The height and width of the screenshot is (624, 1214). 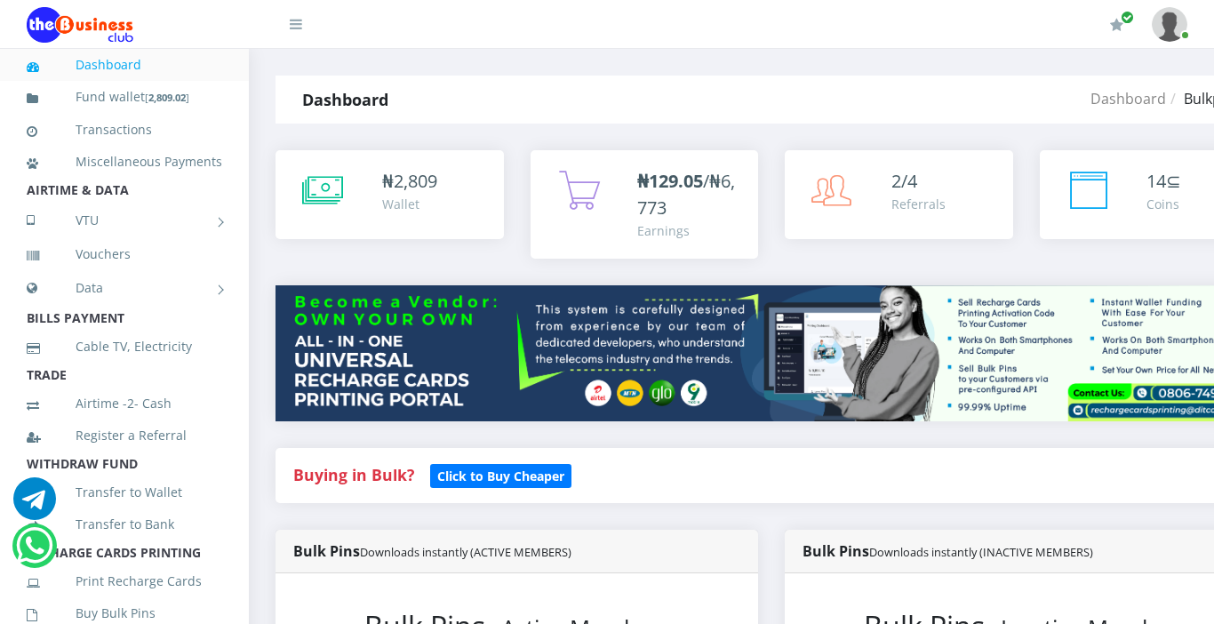 What do you see at coordinates (124, 130) in the screenshot?
I see `a: Transactions` at bounding box center [124, 130].